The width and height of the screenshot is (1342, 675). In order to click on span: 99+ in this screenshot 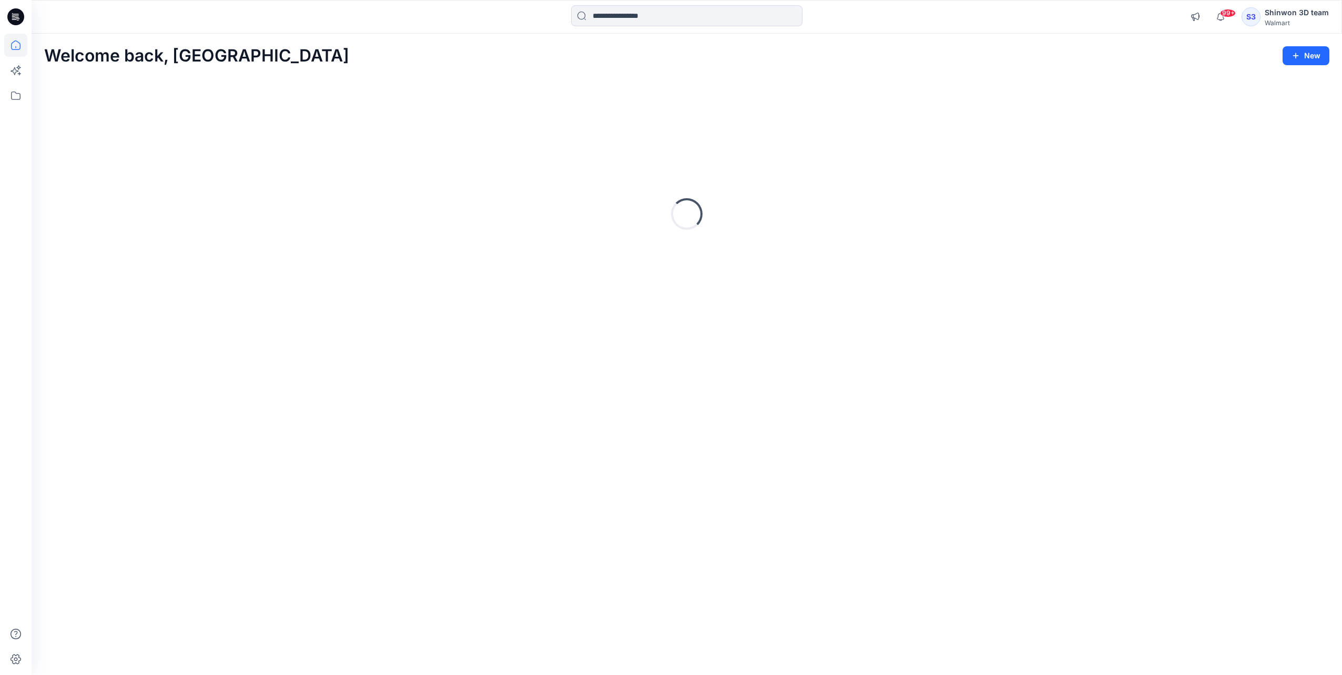, I will do `click(1227, 13)`.